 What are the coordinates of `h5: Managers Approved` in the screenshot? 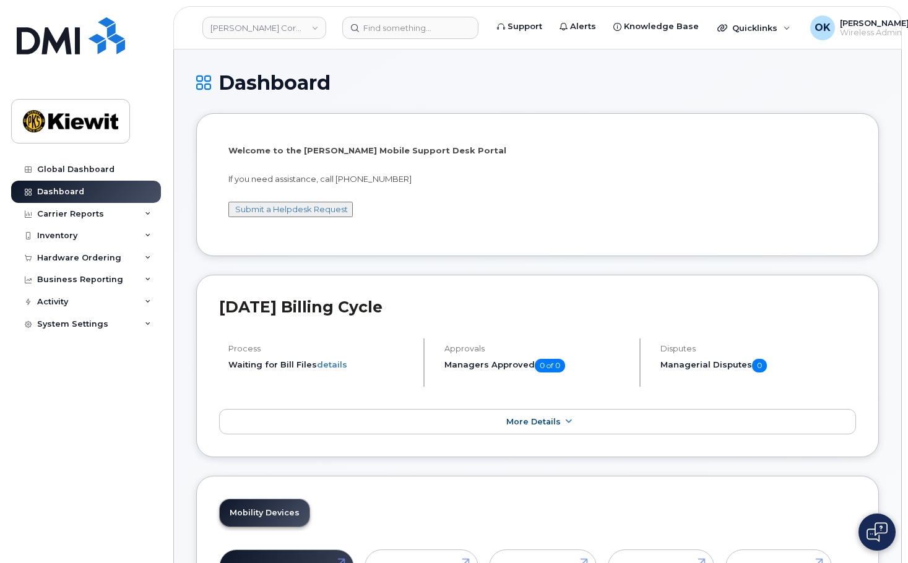 It's located at (537, 366).